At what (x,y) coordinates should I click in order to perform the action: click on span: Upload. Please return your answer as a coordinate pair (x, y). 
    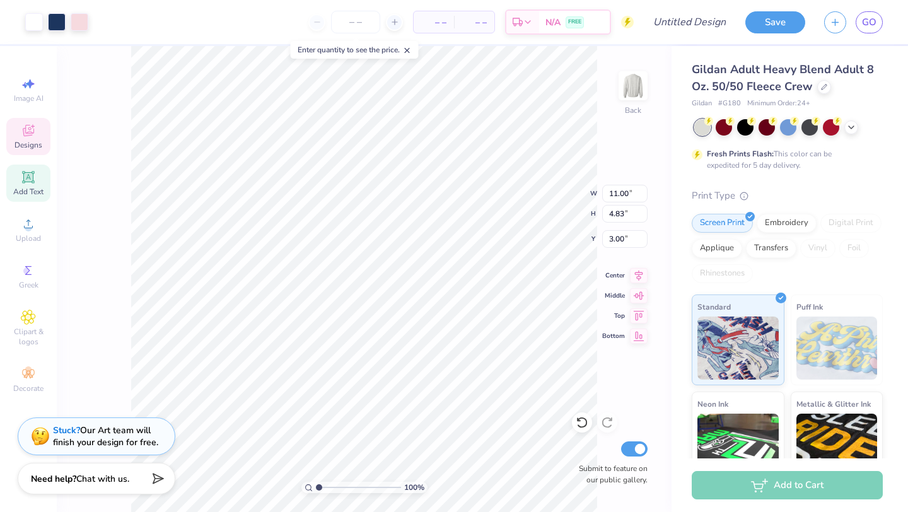
    Looking at the image, I should click on (28, 238).